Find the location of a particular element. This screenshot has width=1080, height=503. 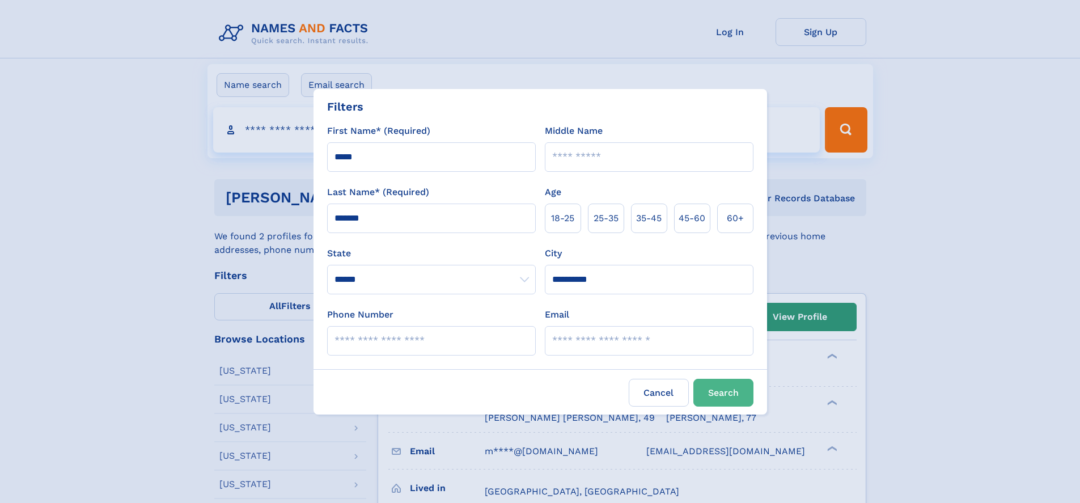

span: 35‑45 is located at coordinates (649, 218).